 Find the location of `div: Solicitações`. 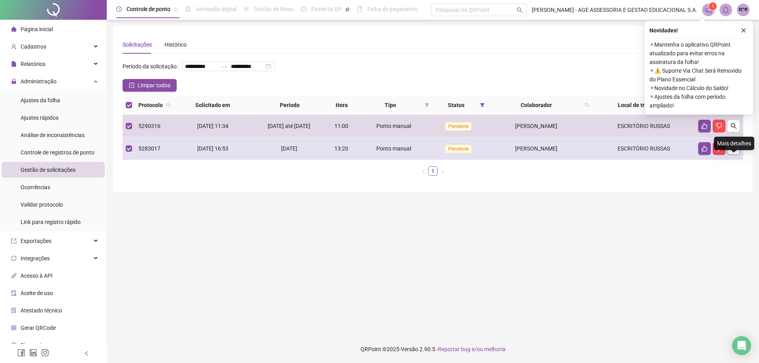

div: Solicitações is located at coordinates (137, 45).